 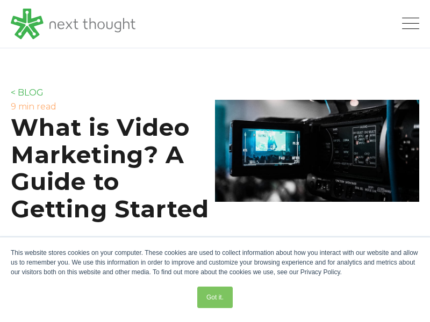 I want to click on h1: What is Video Marketing? A Guide to Getting Started, so click(x=113, y=168).